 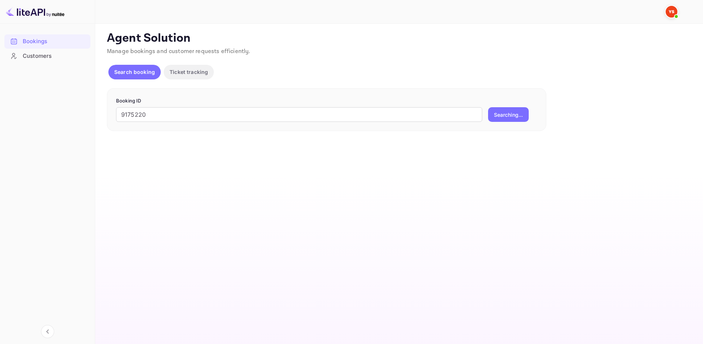 What do you see at coordinates (48, 332) in the screenshot?
I see `button: Collapse navigation` at bounding box center [48, 332].